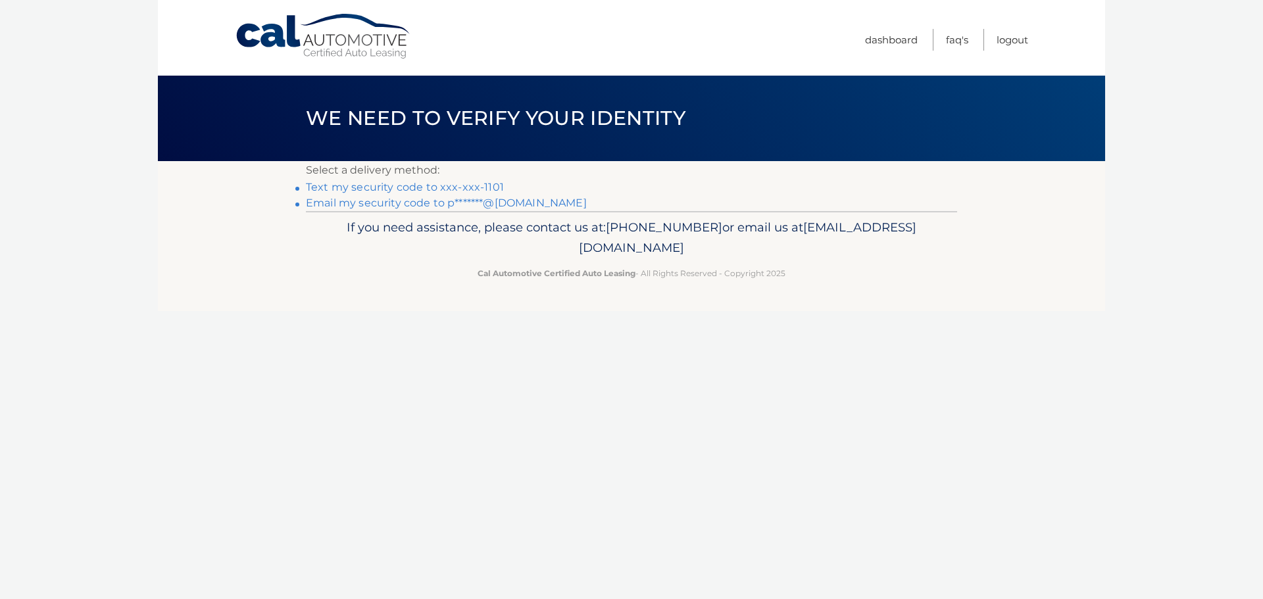 The width and height of the screenshot is (1263, 599). Describe the element at coordinates (891, 39) in the screenshot. I see `a: Dashboard` at that location.